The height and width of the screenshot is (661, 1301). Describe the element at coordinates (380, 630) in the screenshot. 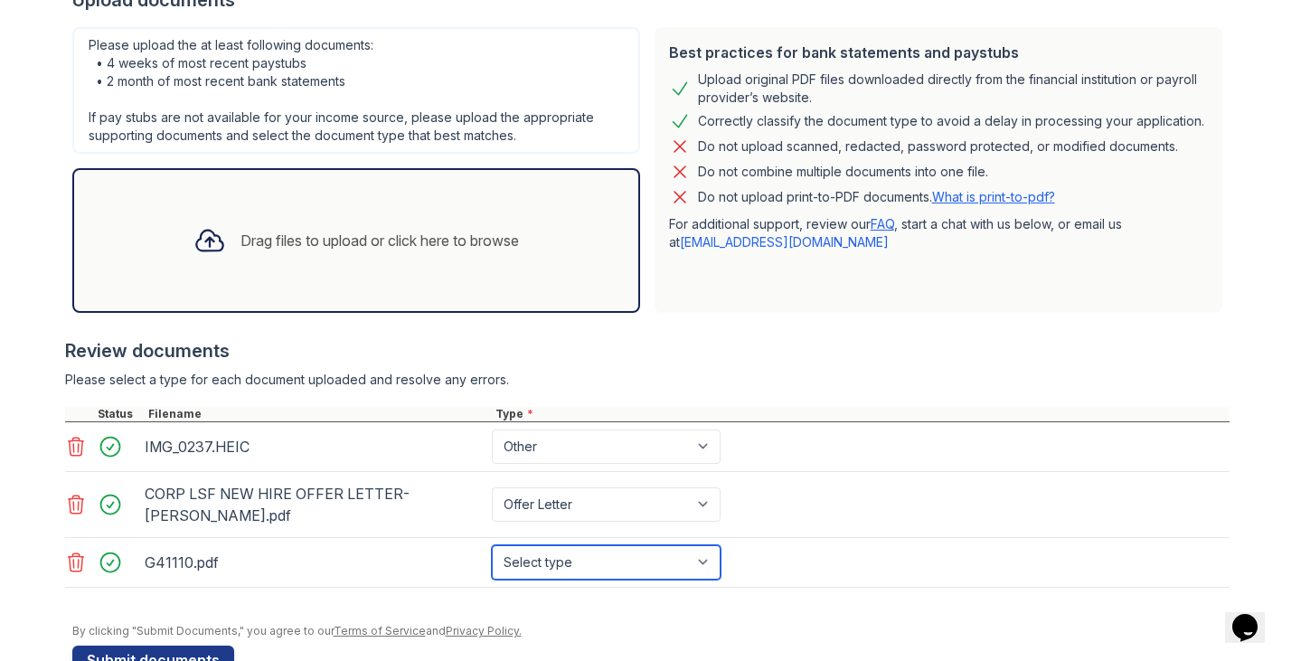

I see `a: Terms of Service` at that location.